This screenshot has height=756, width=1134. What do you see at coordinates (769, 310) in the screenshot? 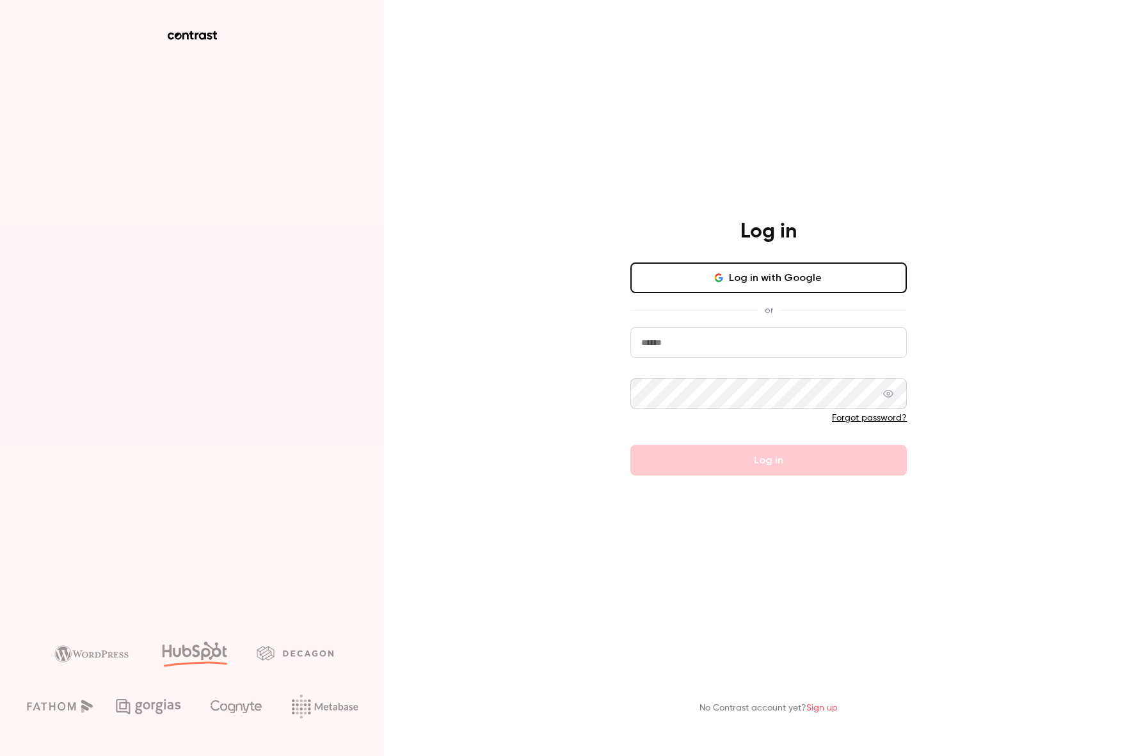
I see `span: or` at bounding box center [769, 310].